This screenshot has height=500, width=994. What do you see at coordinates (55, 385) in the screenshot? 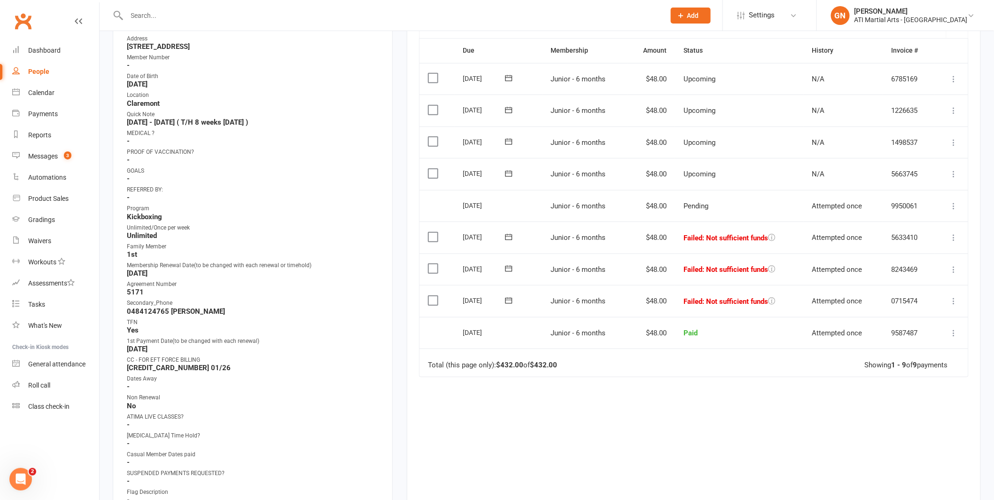
I see `a: Roll call` at bounding box center [55, 385].